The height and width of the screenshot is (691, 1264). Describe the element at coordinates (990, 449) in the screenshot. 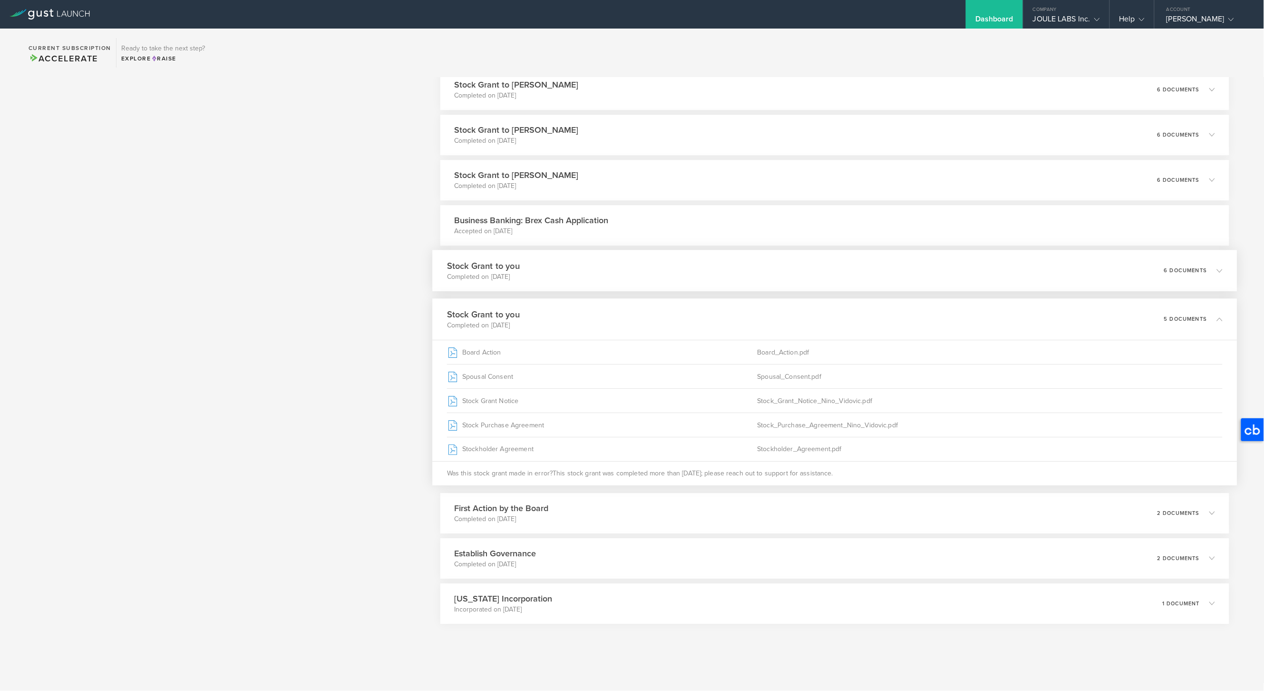

I see `div: Stockholder_Agreement.pdf` at that location.